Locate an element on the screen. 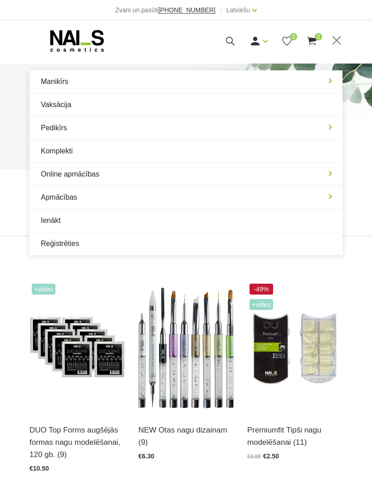 The height and width of the screenshot is (487, 372). a: Komplekti is located at coordinates (186, 151).